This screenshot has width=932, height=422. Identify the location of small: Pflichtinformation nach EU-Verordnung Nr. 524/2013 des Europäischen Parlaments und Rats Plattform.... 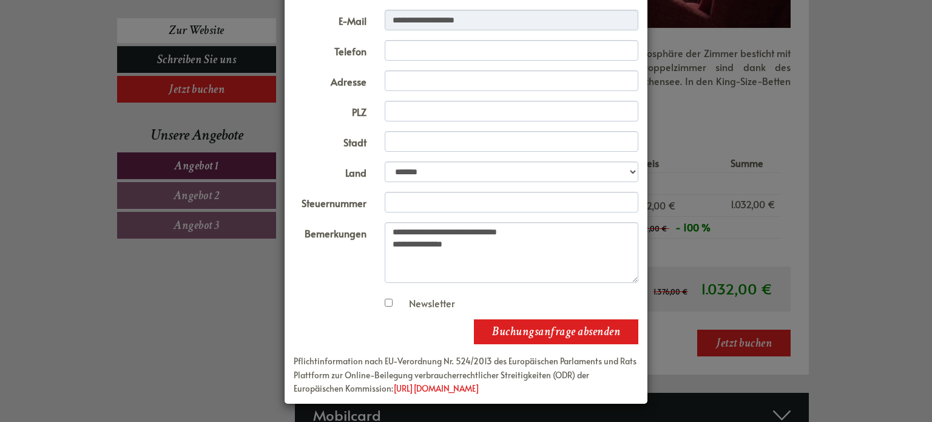
(465, 374).